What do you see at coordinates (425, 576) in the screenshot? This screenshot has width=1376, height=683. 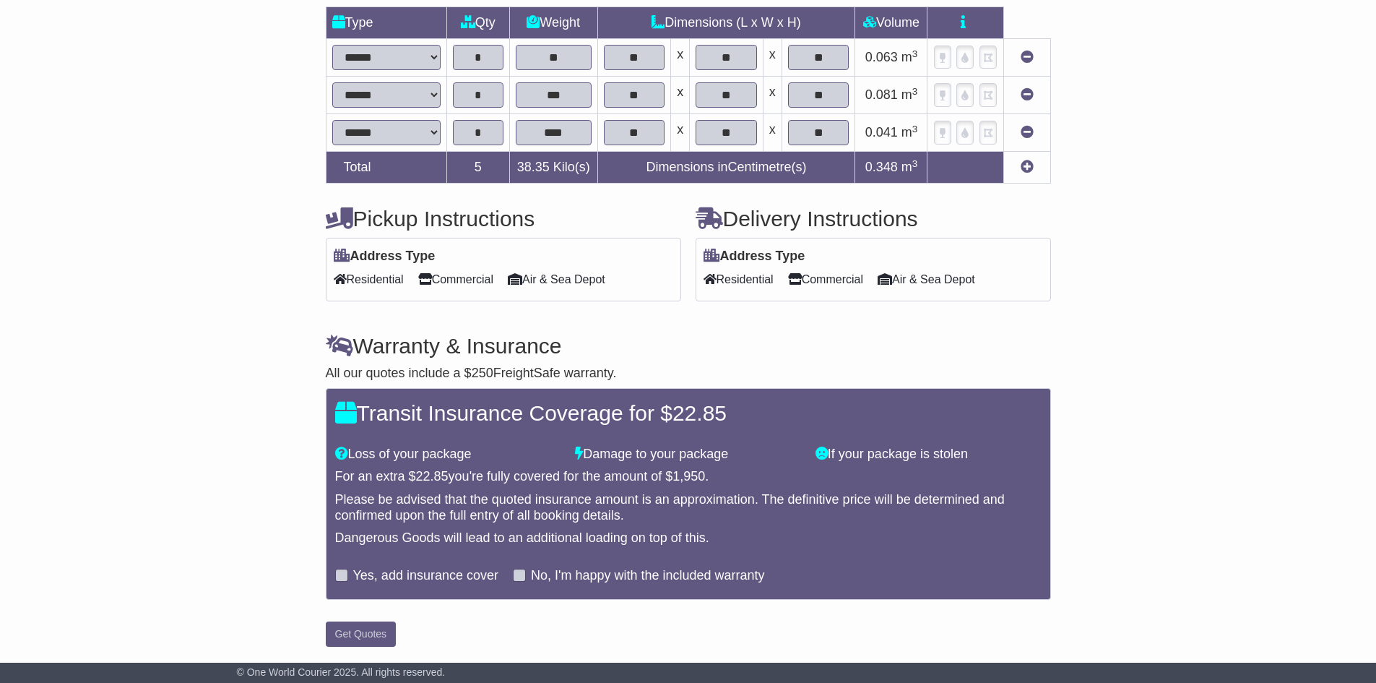 I see `label: Yes, add insurance cover` at bounding box center [425, 576].